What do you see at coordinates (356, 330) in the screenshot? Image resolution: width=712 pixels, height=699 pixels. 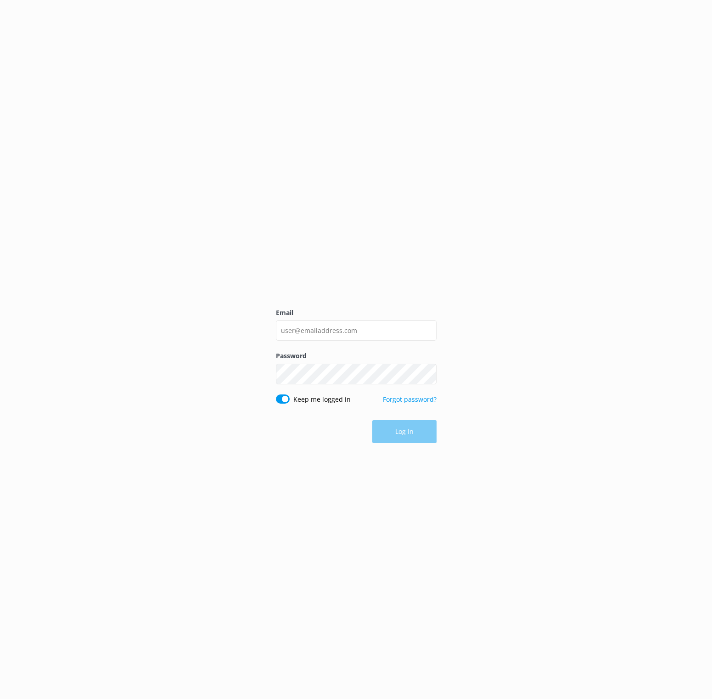 I see `input: user@emailaddress.com` at bounding box center [356, 330].